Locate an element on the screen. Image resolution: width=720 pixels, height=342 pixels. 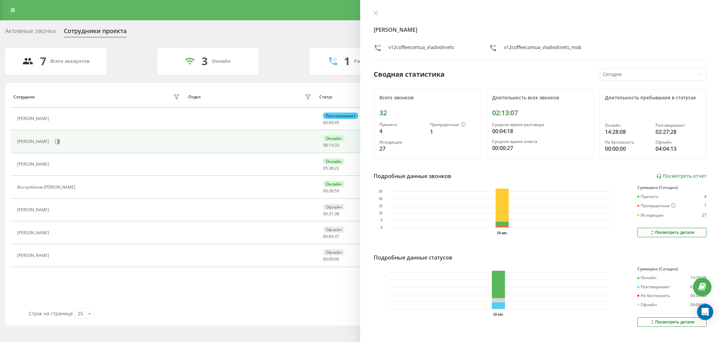
span: 04 is located at coordinates (331, 236).